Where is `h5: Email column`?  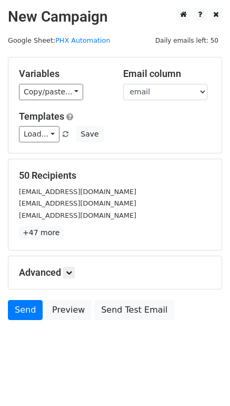
h5: Email column is located at coordinates (168, 74).